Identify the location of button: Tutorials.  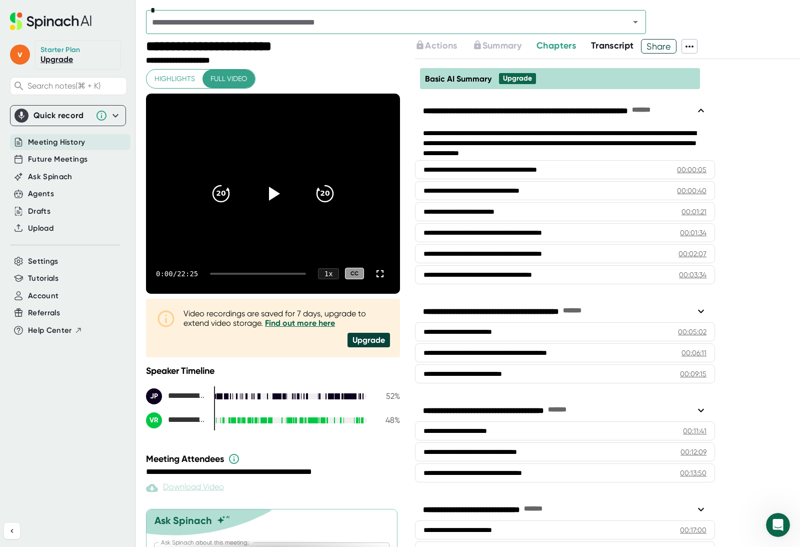
(43, 278).